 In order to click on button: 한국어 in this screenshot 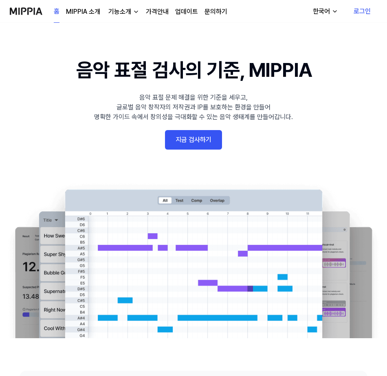, I will do `click(324, 11)`.